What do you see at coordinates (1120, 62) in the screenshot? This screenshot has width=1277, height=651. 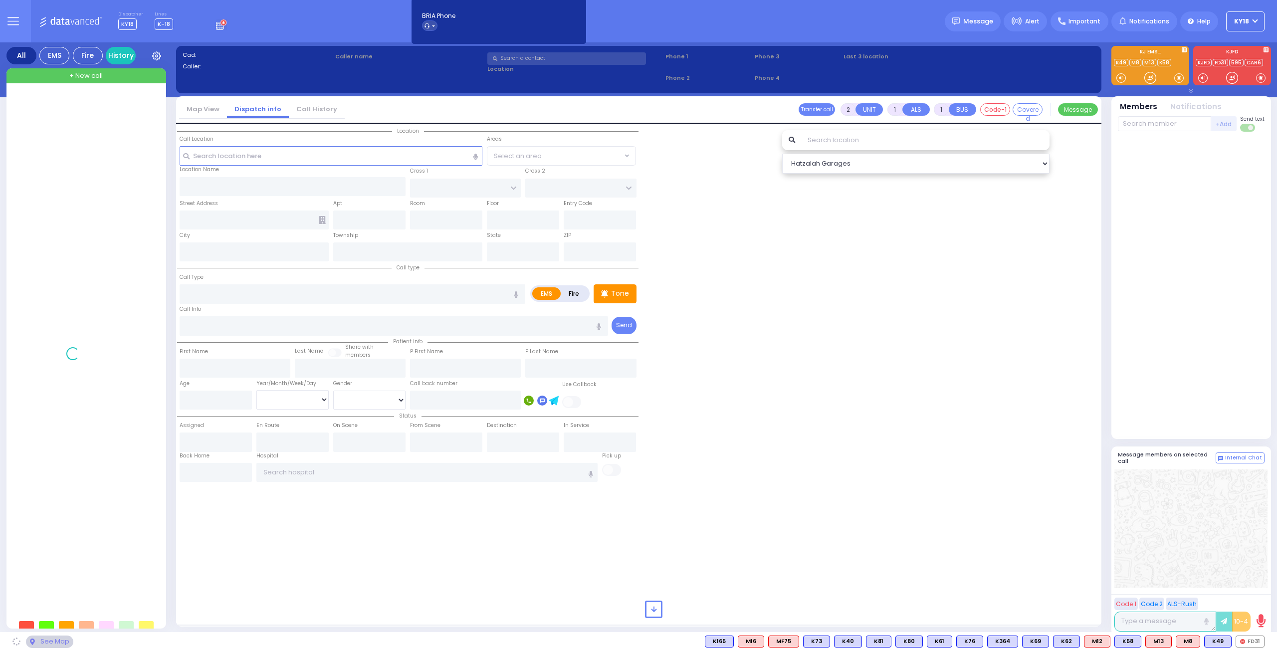 I see `a: K49` at bounding box center [1120, 62].